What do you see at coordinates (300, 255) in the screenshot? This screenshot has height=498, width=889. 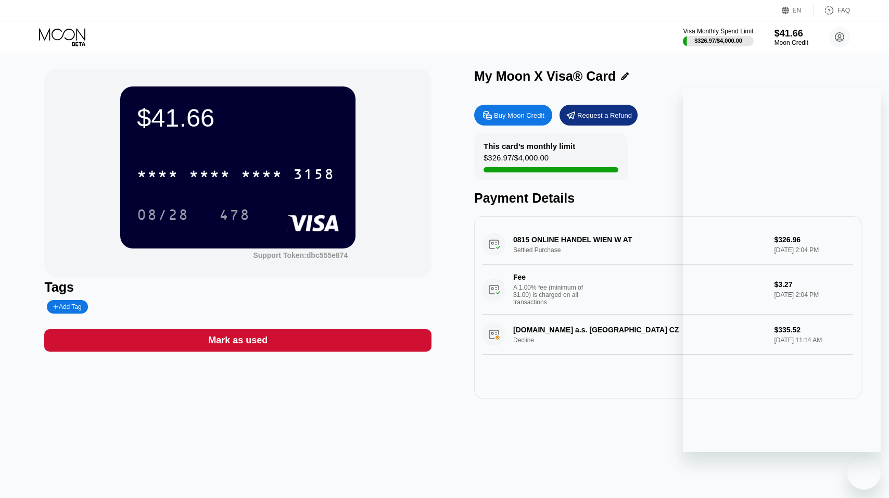 I see `div: Support Token: dbc555e874` at bounding box center [300, 255].